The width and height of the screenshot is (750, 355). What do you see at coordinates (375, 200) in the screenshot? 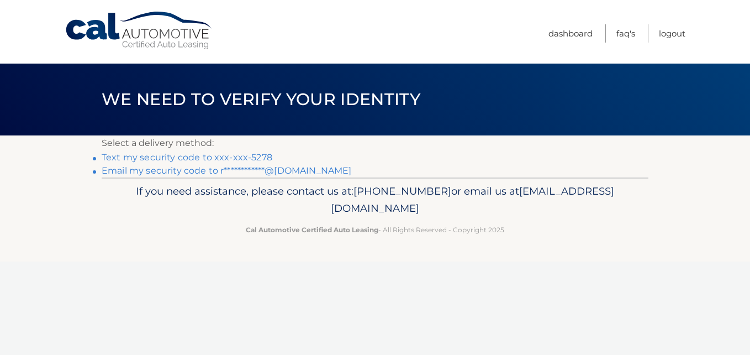
I see `p: If you need assistance, please contact us at: or email us at` at bounding box center [375, 200].